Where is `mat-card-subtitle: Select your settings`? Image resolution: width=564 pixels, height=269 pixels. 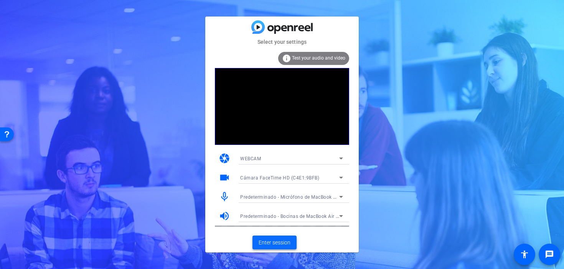
mat-card-subtitle: Select your settings is located at coordinates (282, 42).